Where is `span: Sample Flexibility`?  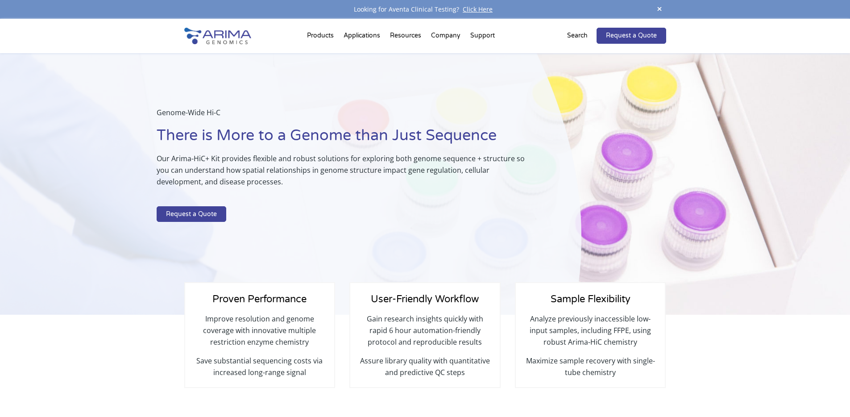
span: Sample Flexibility is located at coordinates (590, 299).